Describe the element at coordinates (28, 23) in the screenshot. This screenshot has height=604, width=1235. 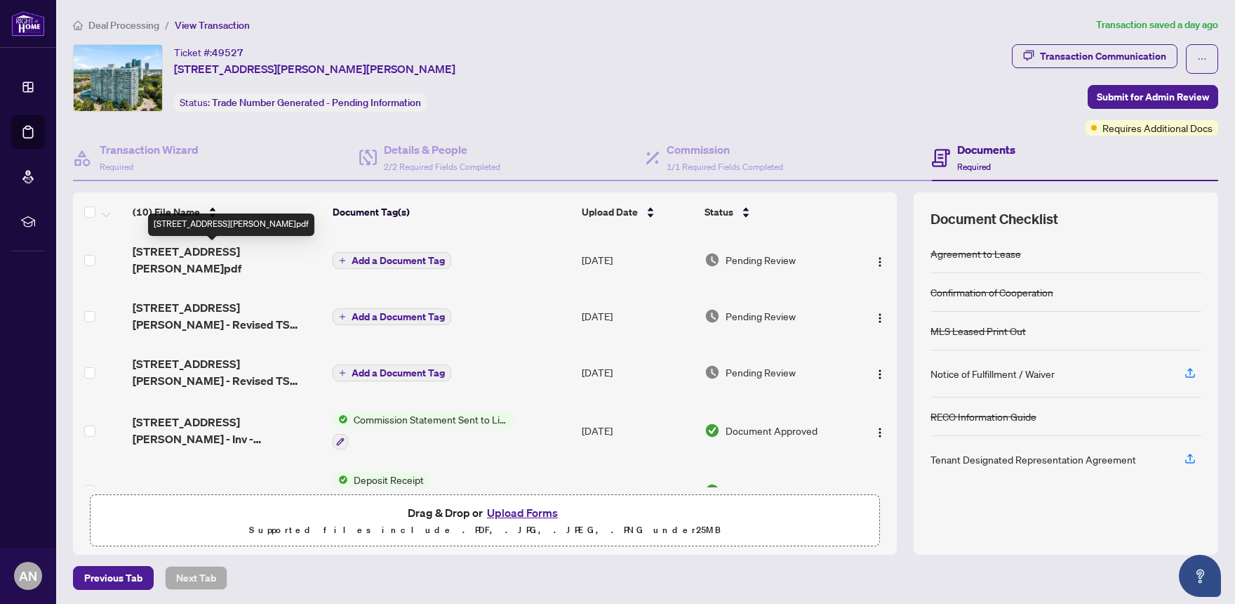
I see `img: logo` at that location.